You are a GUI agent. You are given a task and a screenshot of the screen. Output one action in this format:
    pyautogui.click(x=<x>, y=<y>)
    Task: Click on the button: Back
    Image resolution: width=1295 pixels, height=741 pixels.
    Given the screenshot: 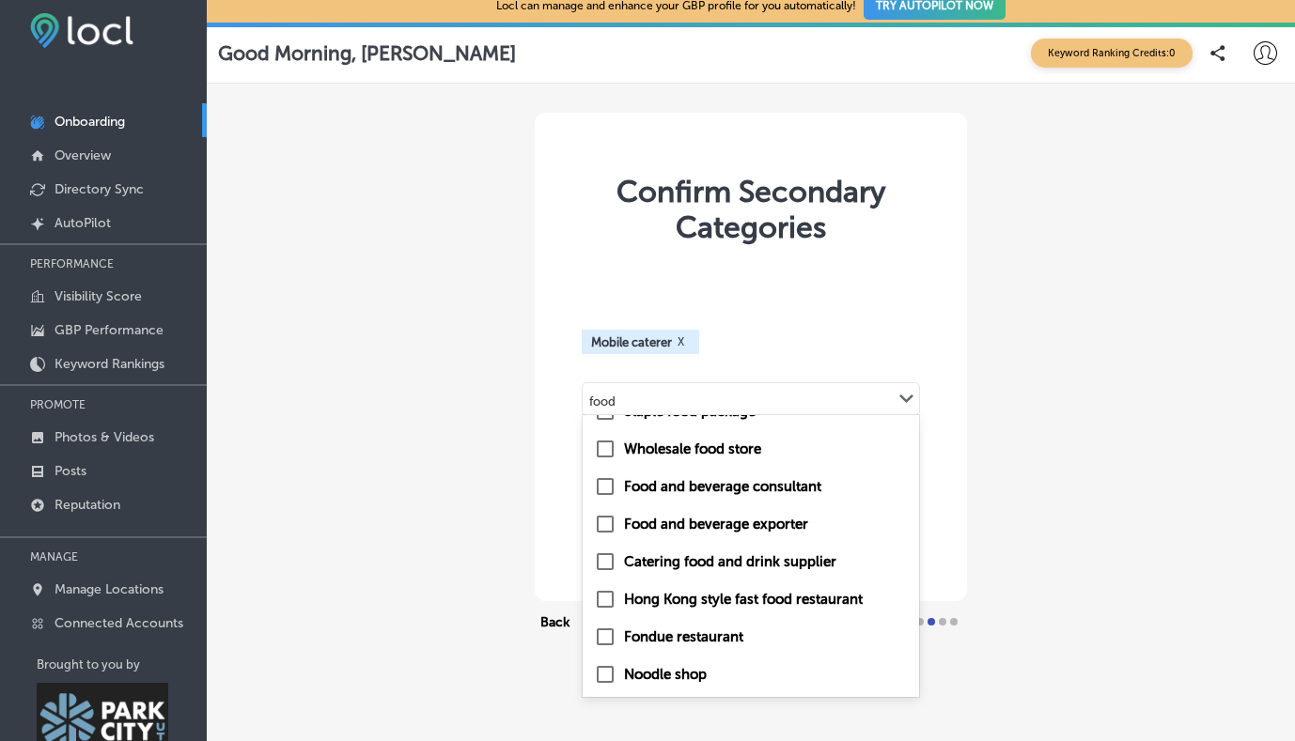 What is the action you would take?
    pyautogui.click(x=554, y=622)
    